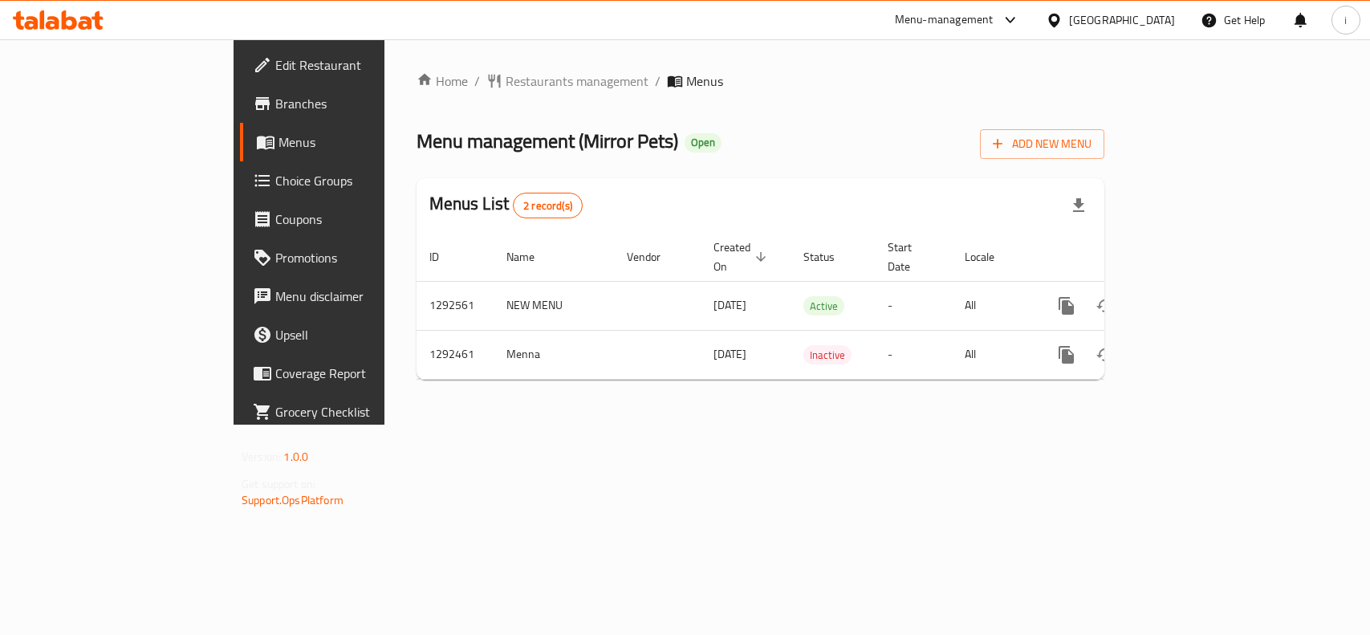  What do you see at coordinates (1042, 144) in the screenshot?
I see `span: Add New Menu` at bounding box center [1042, 144].